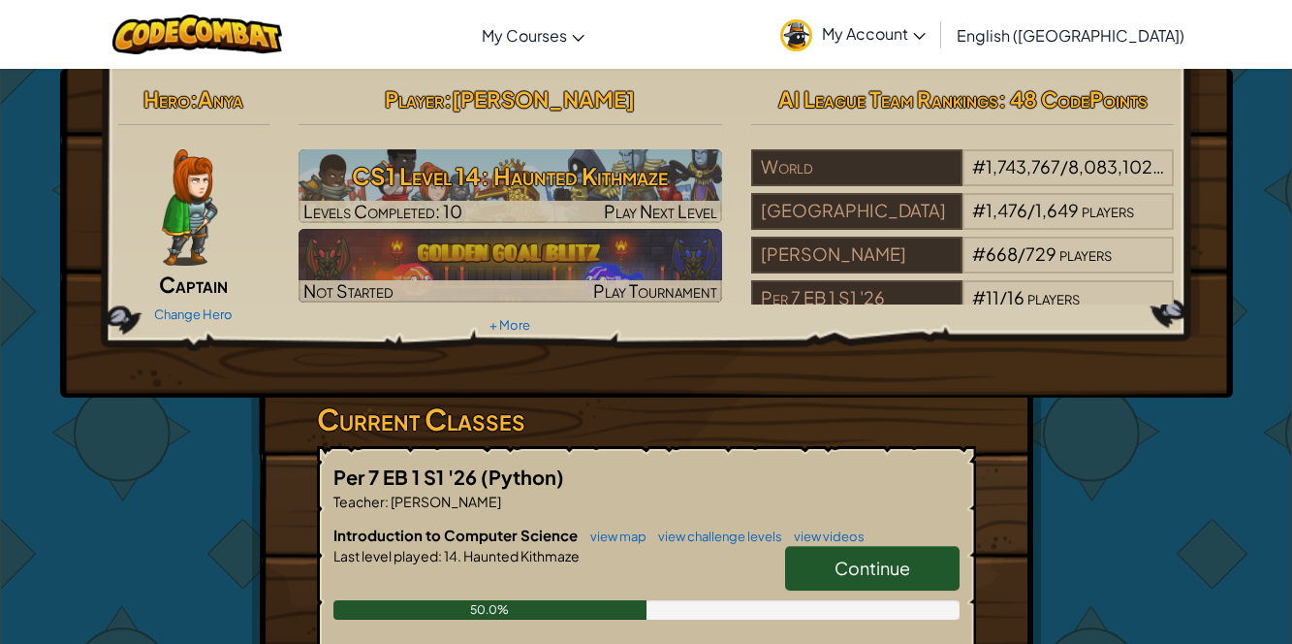 This screenshot has width=1292, height=644. What do you see at coordinates (189, 207) in the screenshot?
I see `img: captain-pose.png` at bounding box center [189, 207].